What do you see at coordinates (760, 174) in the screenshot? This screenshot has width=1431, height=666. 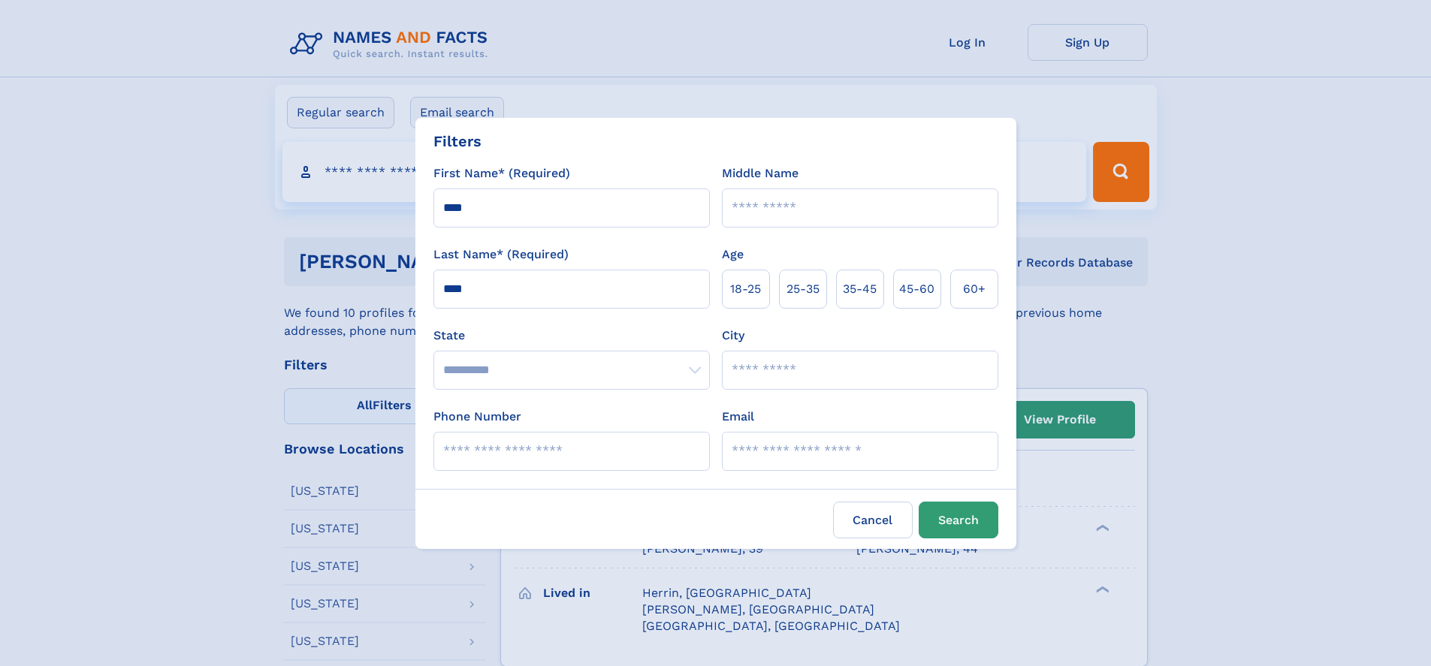 I see `label: Middle Name` at bounding box center [760, 174].